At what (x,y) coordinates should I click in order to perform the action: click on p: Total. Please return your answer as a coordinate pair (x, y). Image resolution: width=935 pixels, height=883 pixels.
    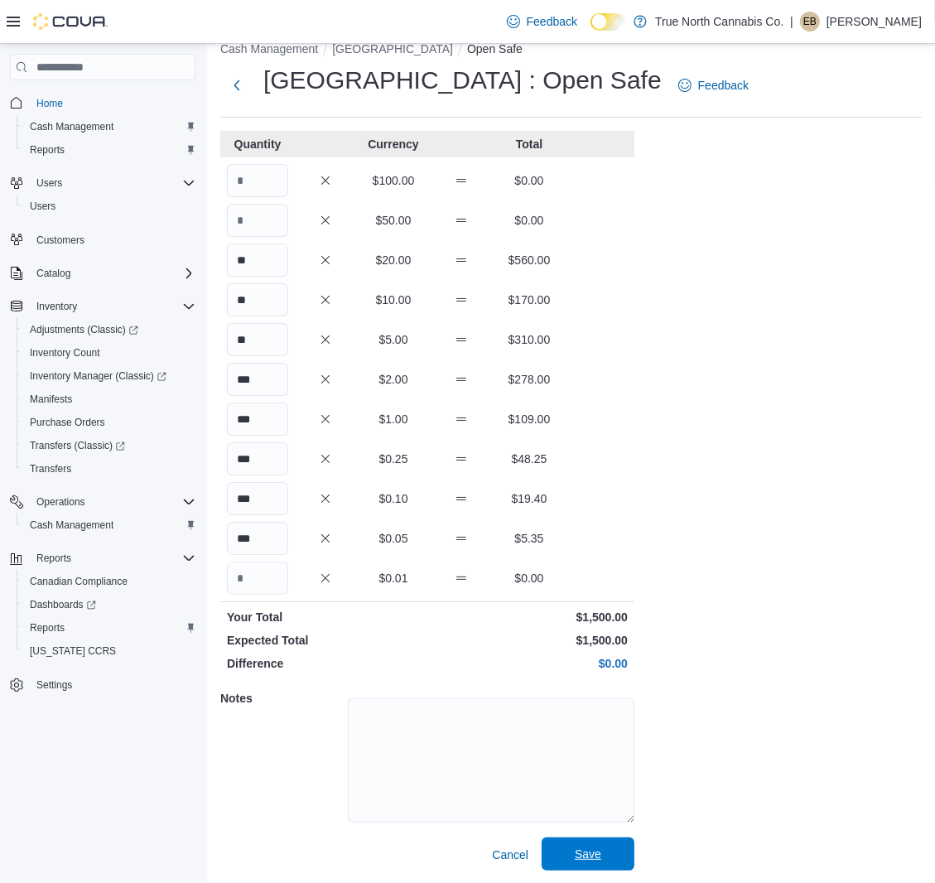
    Looking at the image, I should click on (529, 144).